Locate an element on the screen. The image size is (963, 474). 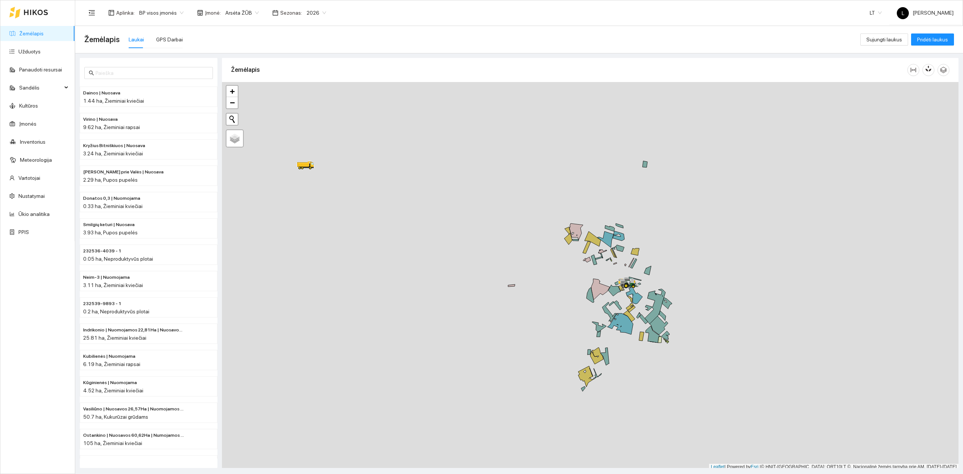
span: calendar is located at coordinates (275, 13).